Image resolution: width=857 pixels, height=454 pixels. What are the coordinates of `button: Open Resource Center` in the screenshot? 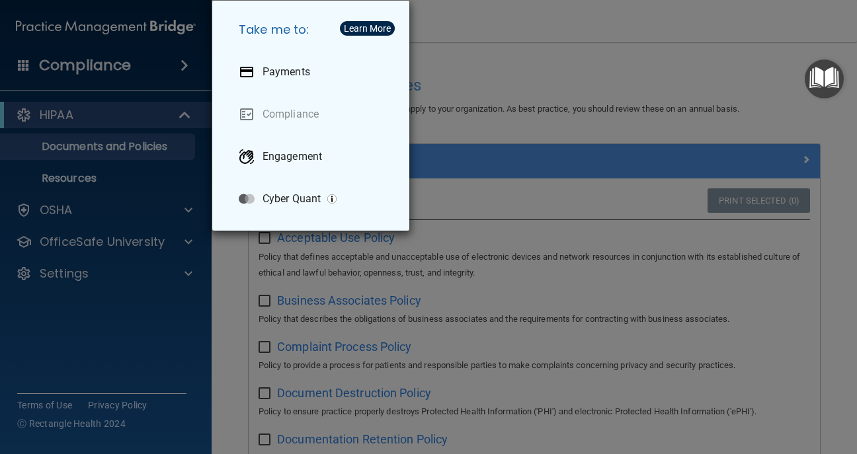 It's located at (824, 79).